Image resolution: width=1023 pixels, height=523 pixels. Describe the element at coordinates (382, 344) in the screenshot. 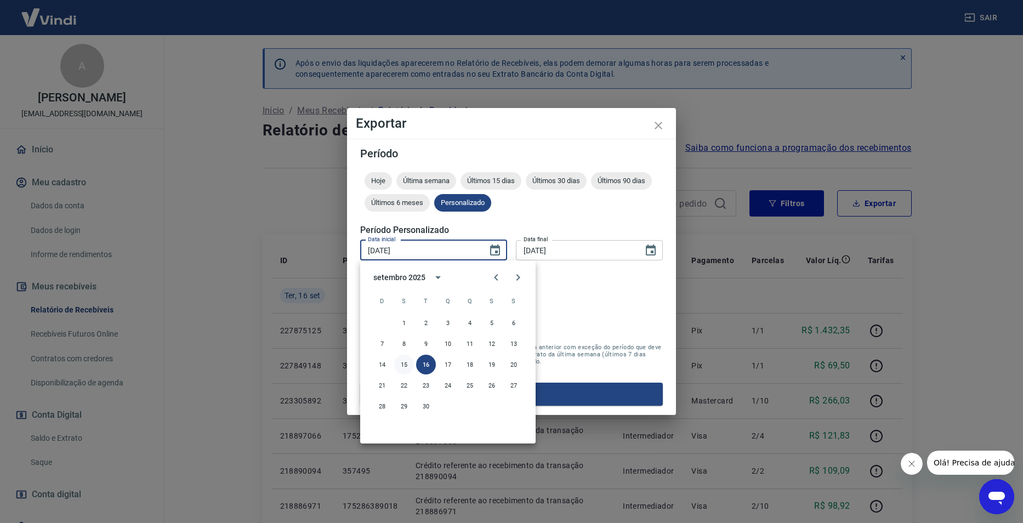

I see `button: 7` at that location.